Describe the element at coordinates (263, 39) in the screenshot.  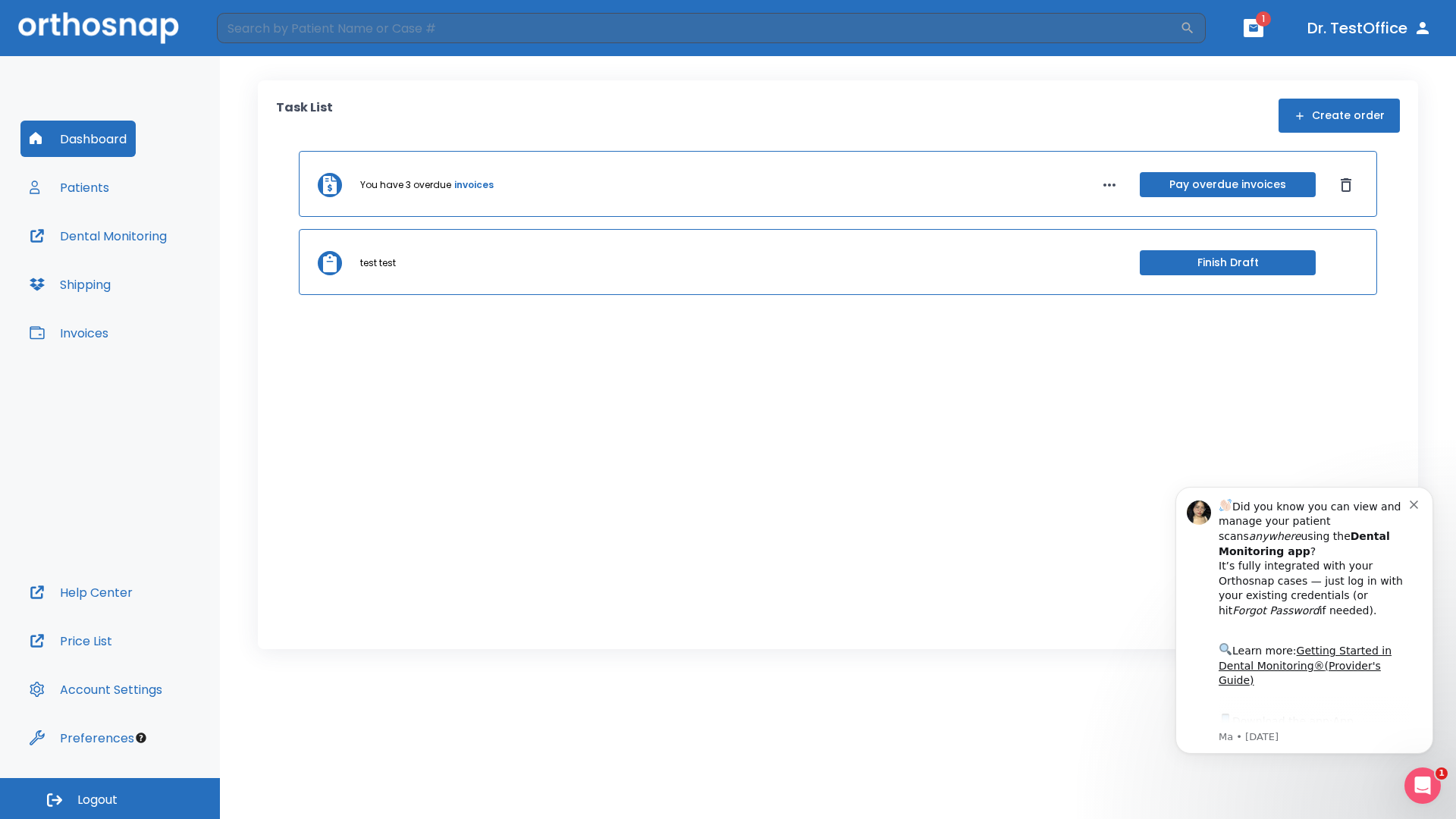
I see `button: Dismiss notification` at that location.